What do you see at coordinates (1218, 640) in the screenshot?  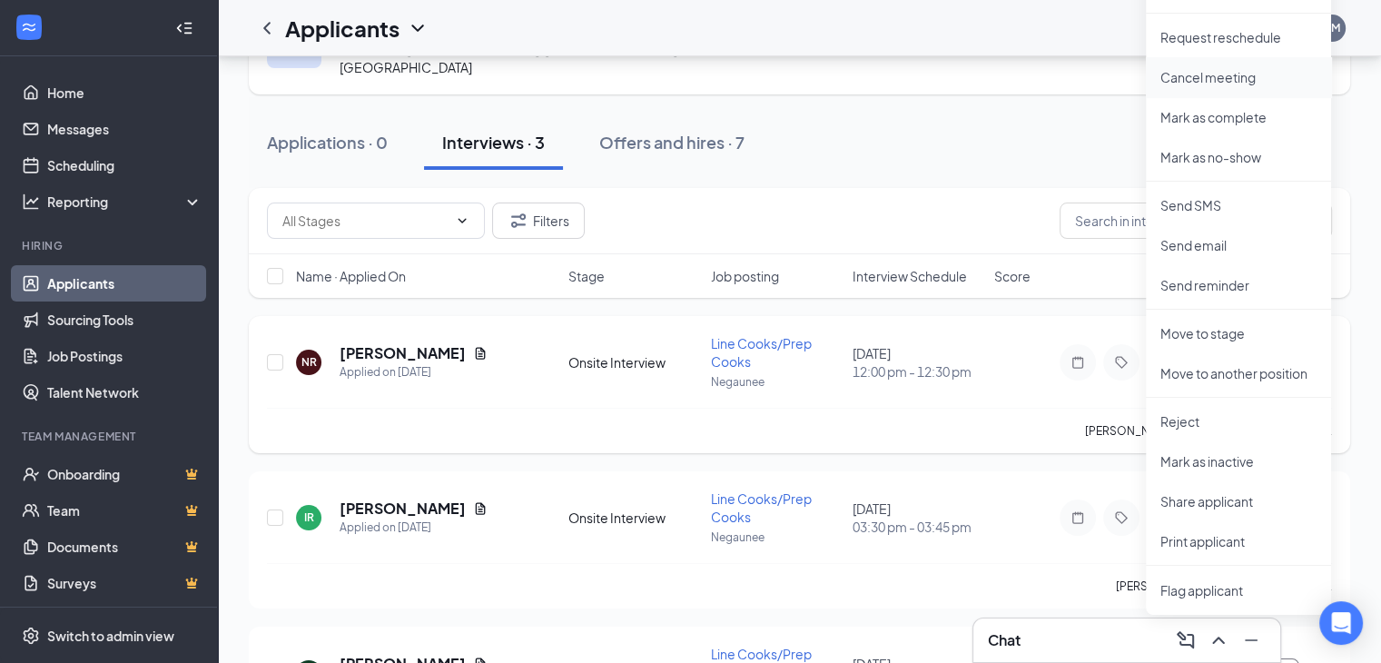 I see `svg: ChevronUp` at bounding box center [1218, 640].